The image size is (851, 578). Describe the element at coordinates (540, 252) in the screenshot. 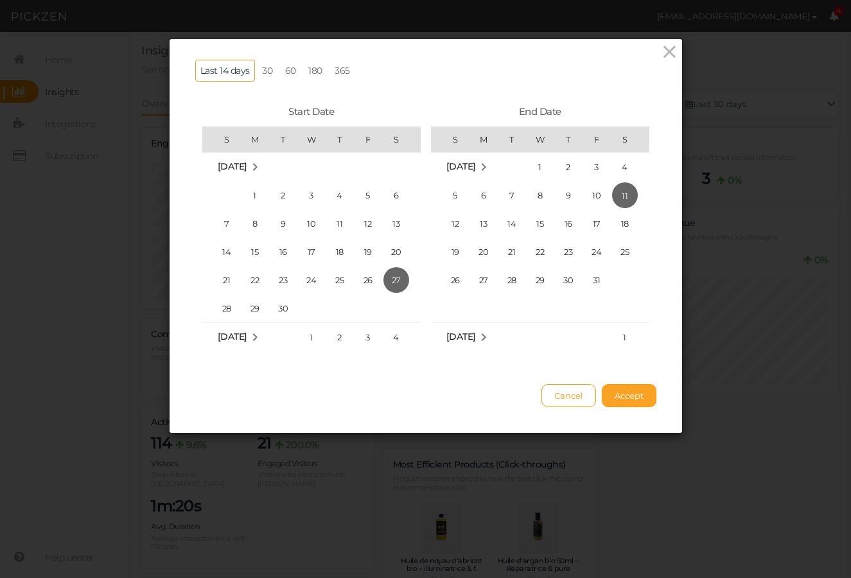

I see `td: Wednesday October 22 2025` at that location.